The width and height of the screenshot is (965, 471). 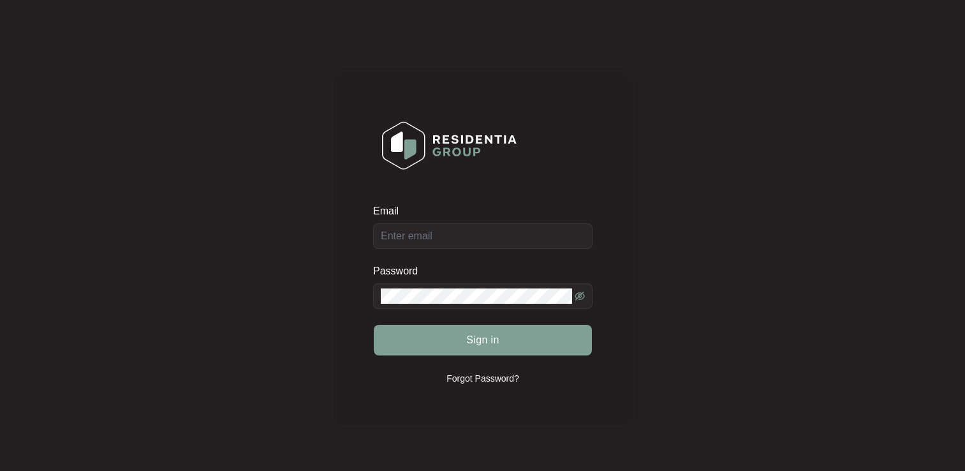 I want to click on label: Email, so click(x=391, y=211).